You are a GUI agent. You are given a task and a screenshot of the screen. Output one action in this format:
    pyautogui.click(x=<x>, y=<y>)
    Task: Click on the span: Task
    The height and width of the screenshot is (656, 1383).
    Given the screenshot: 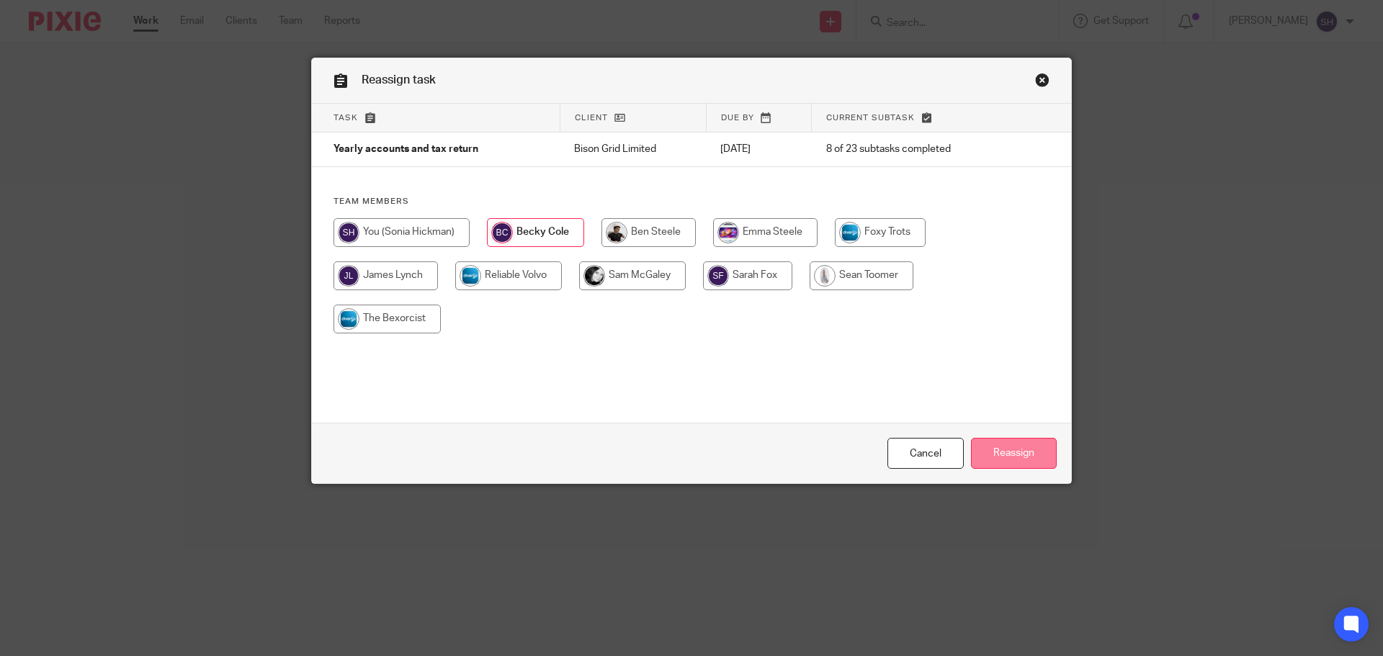 What is the action you would take?
    pyautogui.click(x=346, y=117)
    